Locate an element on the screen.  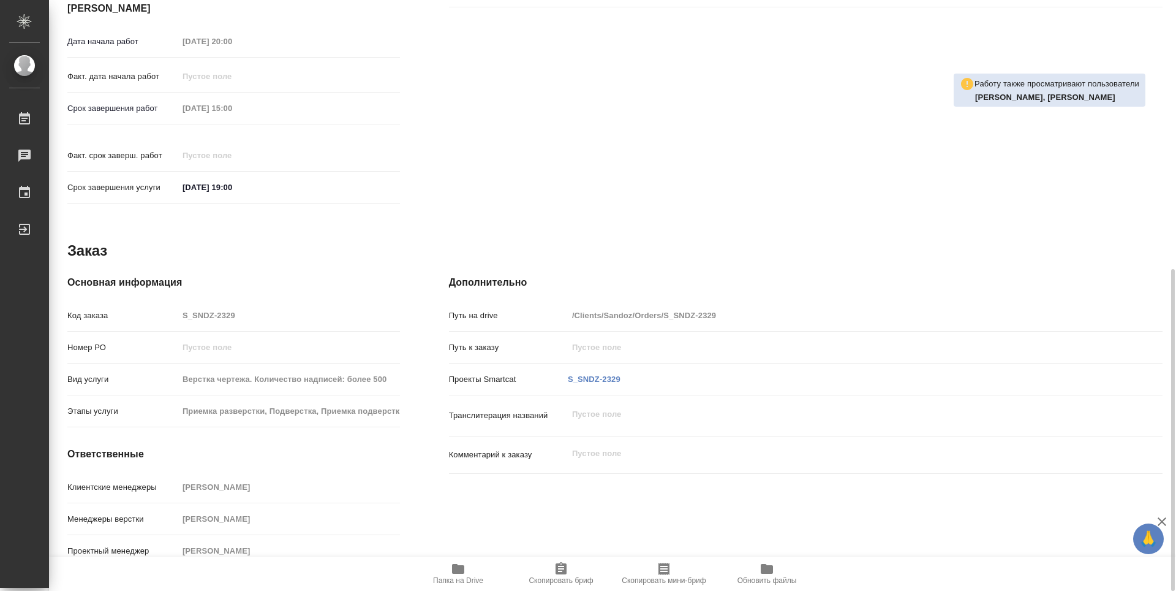
p: Номер РО is located at coordinates (123, 347).